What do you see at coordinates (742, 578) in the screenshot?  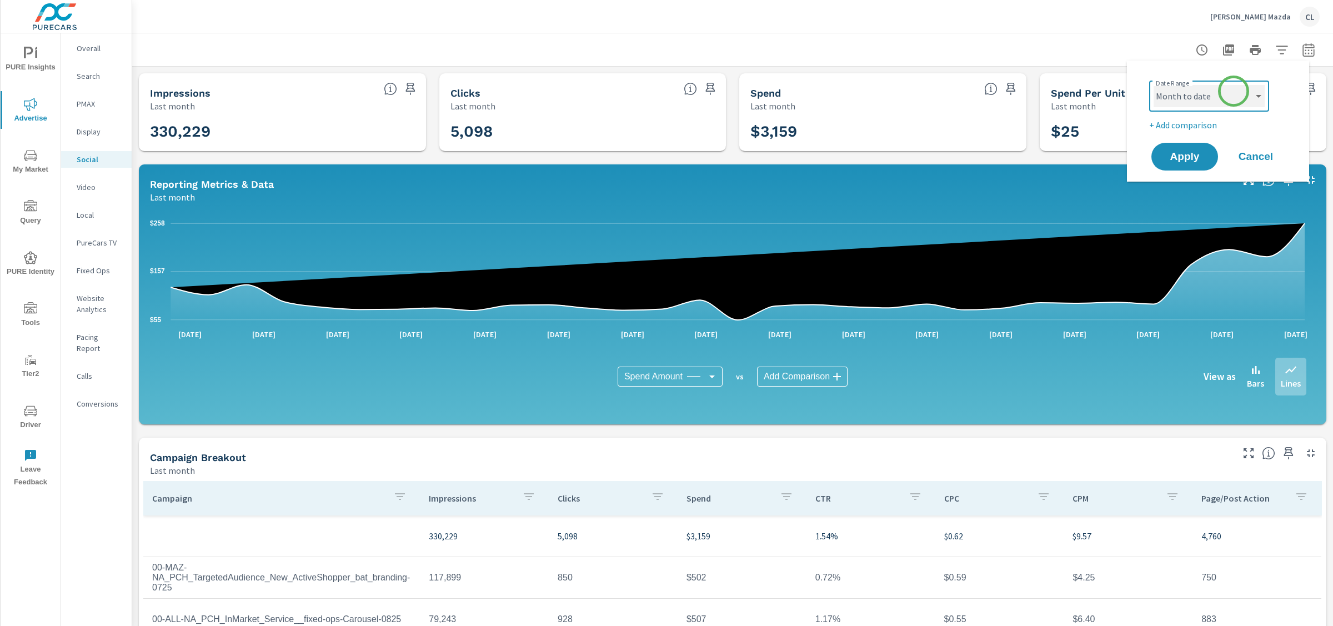 I see `td: $502` at bounding box center [742, 578].